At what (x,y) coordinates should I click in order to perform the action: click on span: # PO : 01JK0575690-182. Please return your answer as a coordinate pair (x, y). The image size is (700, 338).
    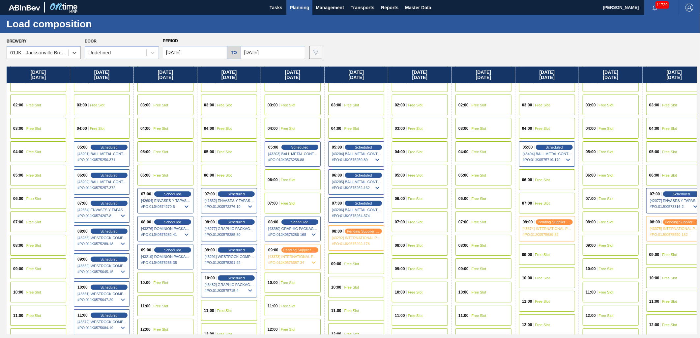
    Looking at the image, I should click on (675, 235).